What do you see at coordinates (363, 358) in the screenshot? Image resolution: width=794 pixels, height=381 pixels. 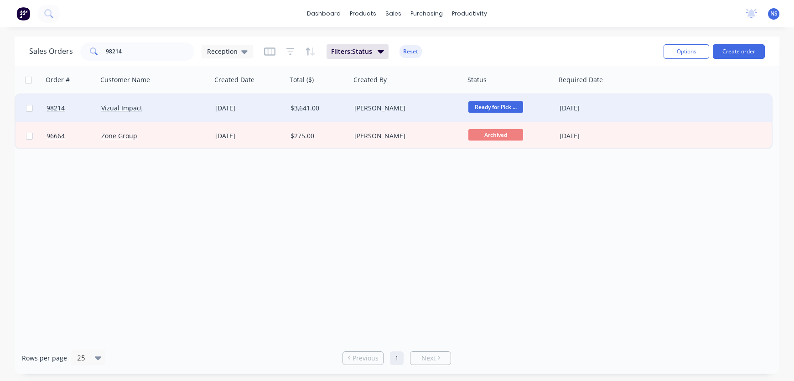 I see `a: Previous page` at bounding box center [363, 358].